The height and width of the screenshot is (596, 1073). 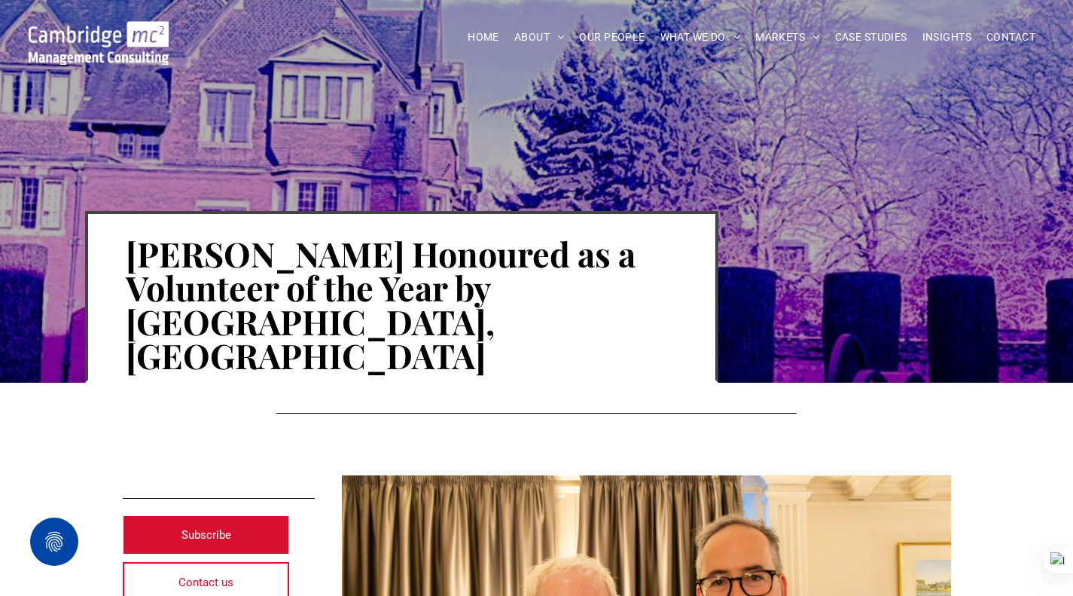 I want to click on a: MARKETS, so click(x=787, y=37).